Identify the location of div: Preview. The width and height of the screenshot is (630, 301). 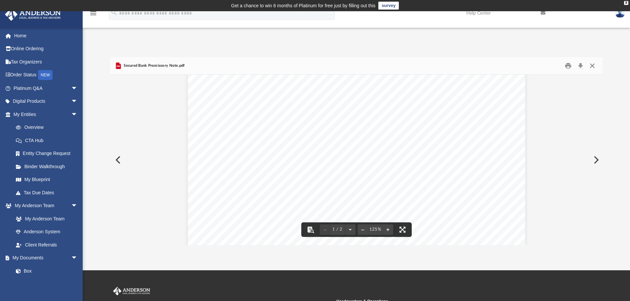
(357, 151).